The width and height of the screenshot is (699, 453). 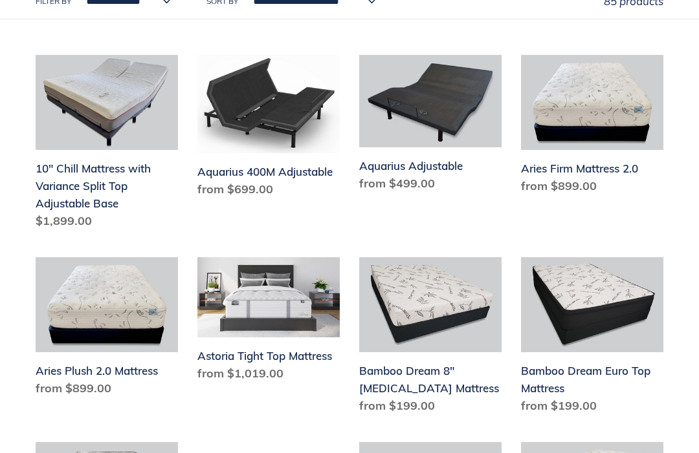 What do you see at coordinates (268, 129) in the screenshot?
I see `a: Aquarius 400M Adjustable` at bounding box center [268, 129].